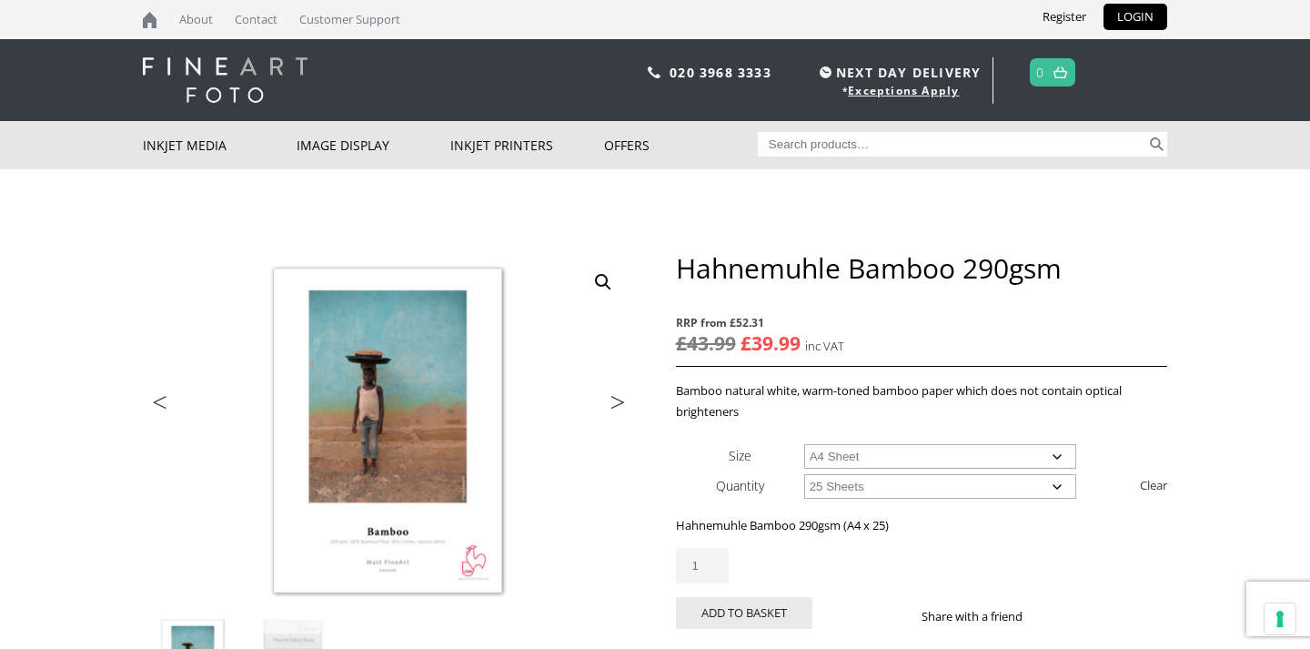 This screenshot has height=649, width=1310. I want to click on img: time.svg, so click(825, 72).